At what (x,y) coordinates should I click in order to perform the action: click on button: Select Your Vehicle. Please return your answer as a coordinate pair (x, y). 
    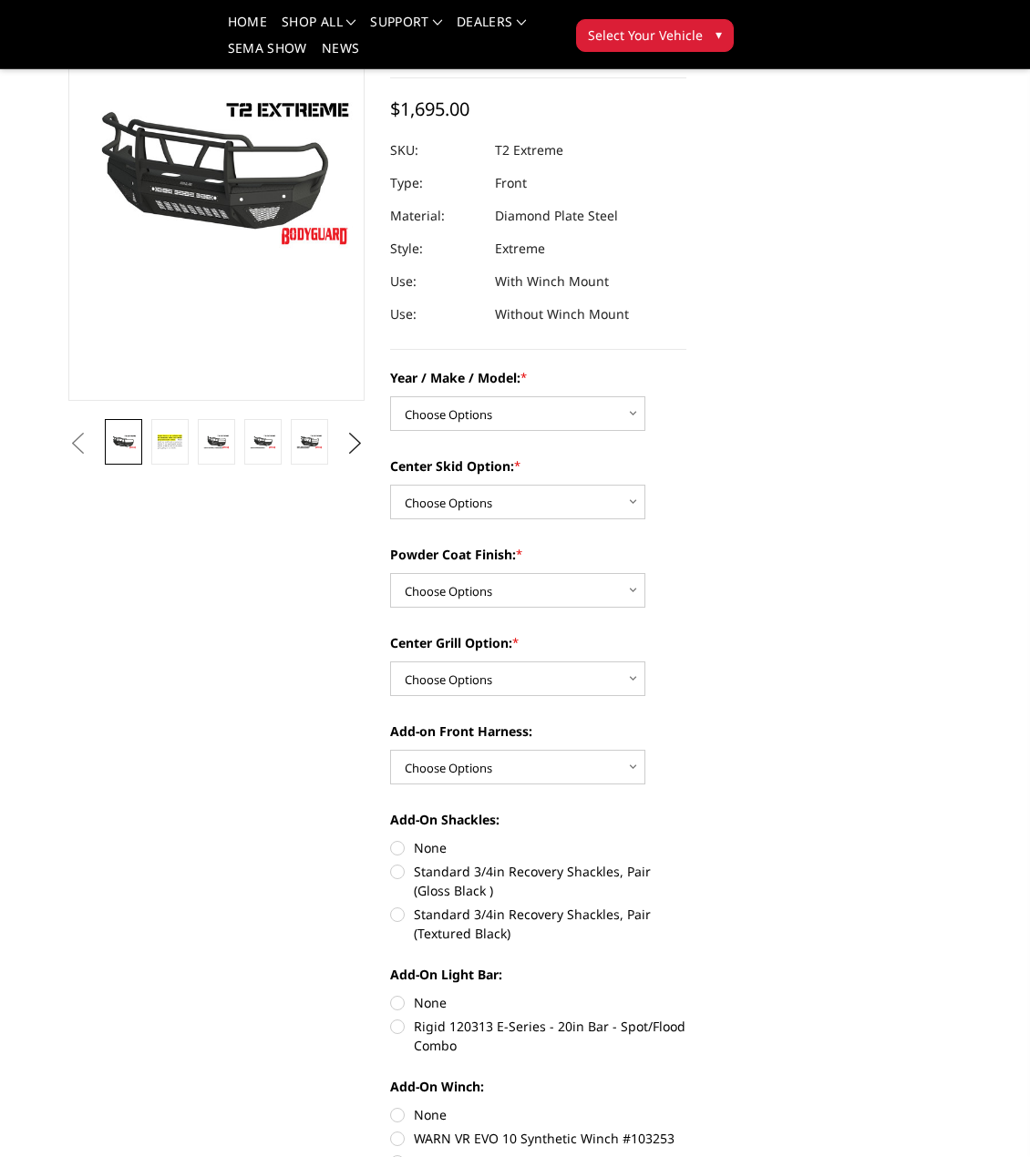
    Looking at the image, I should click on (654, 36).